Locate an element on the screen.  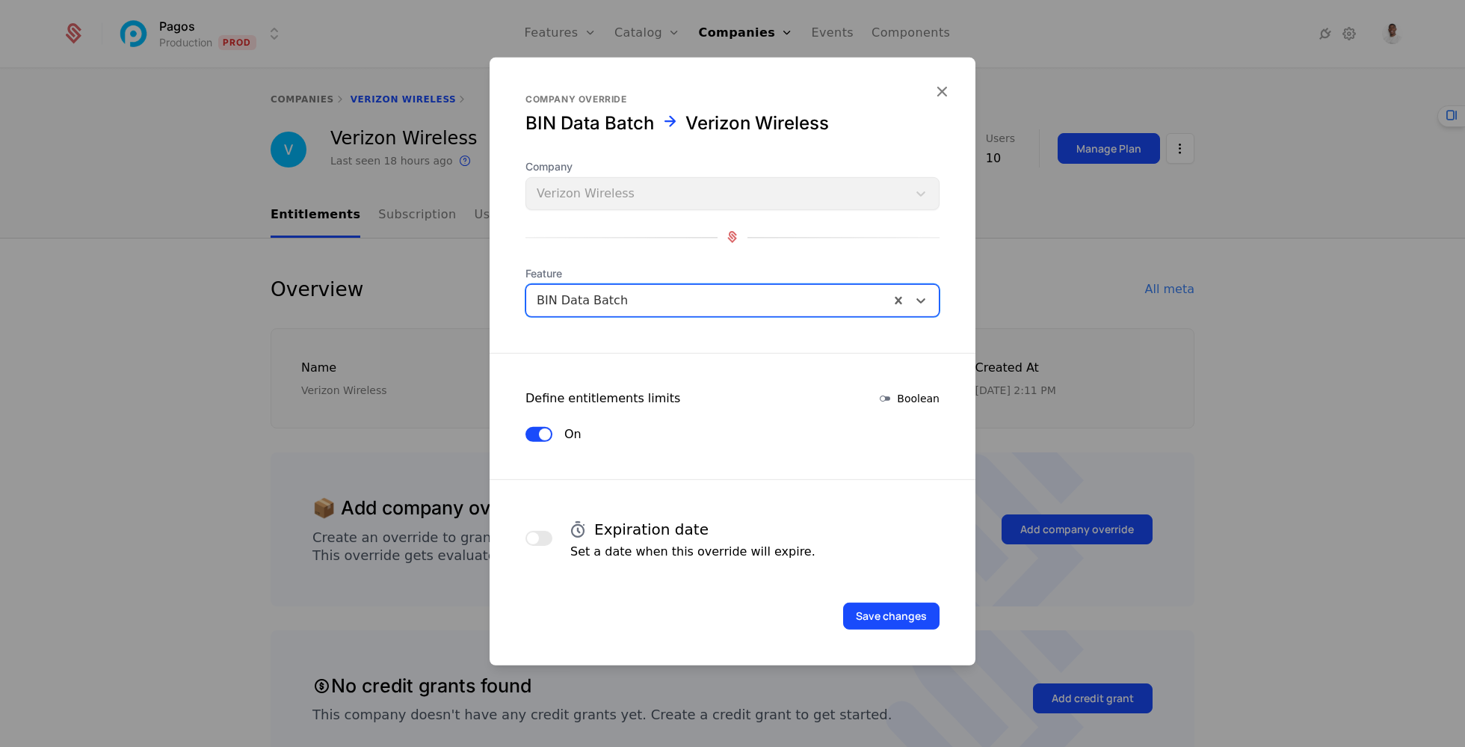
p: Set a date when this override will expire. is located at coordinates (693, 551).